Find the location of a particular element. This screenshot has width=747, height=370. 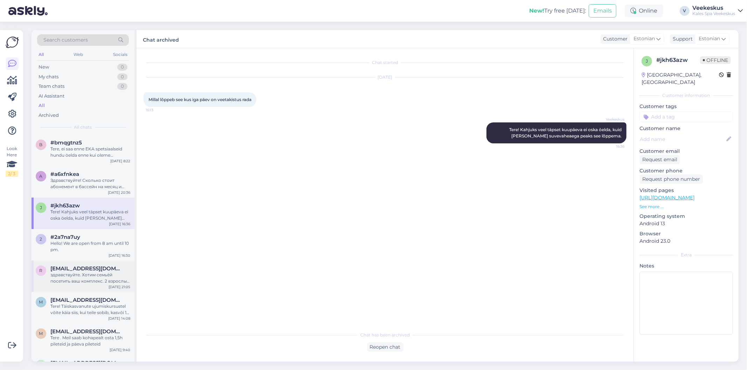

span: 2 is located at coordinates (41, 239).